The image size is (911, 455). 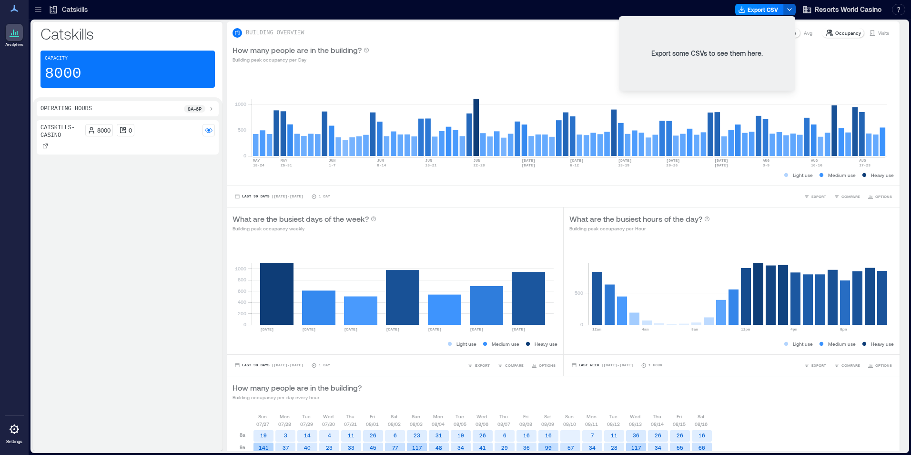 I want to click on button: Resorts World Casino, so click(x=842, y=10).